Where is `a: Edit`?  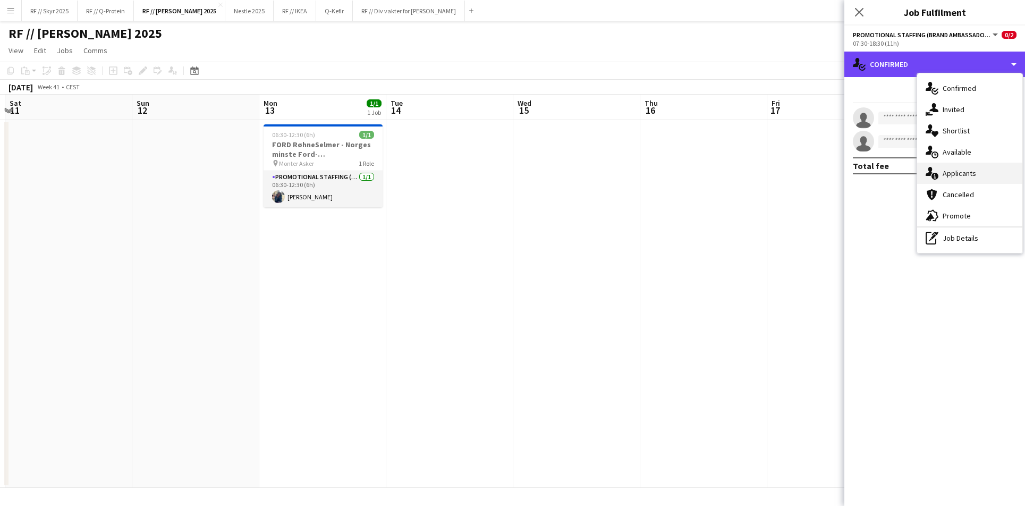
a: Edit is located at coordinates (40, 51).